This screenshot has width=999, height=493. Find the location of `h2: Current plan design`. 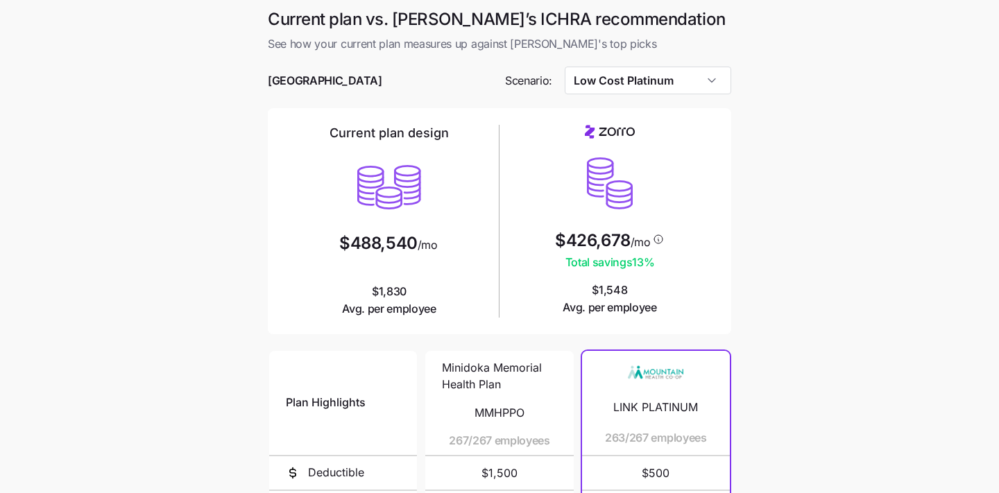

h2: Current plan design is located at coordinates (389, 133).